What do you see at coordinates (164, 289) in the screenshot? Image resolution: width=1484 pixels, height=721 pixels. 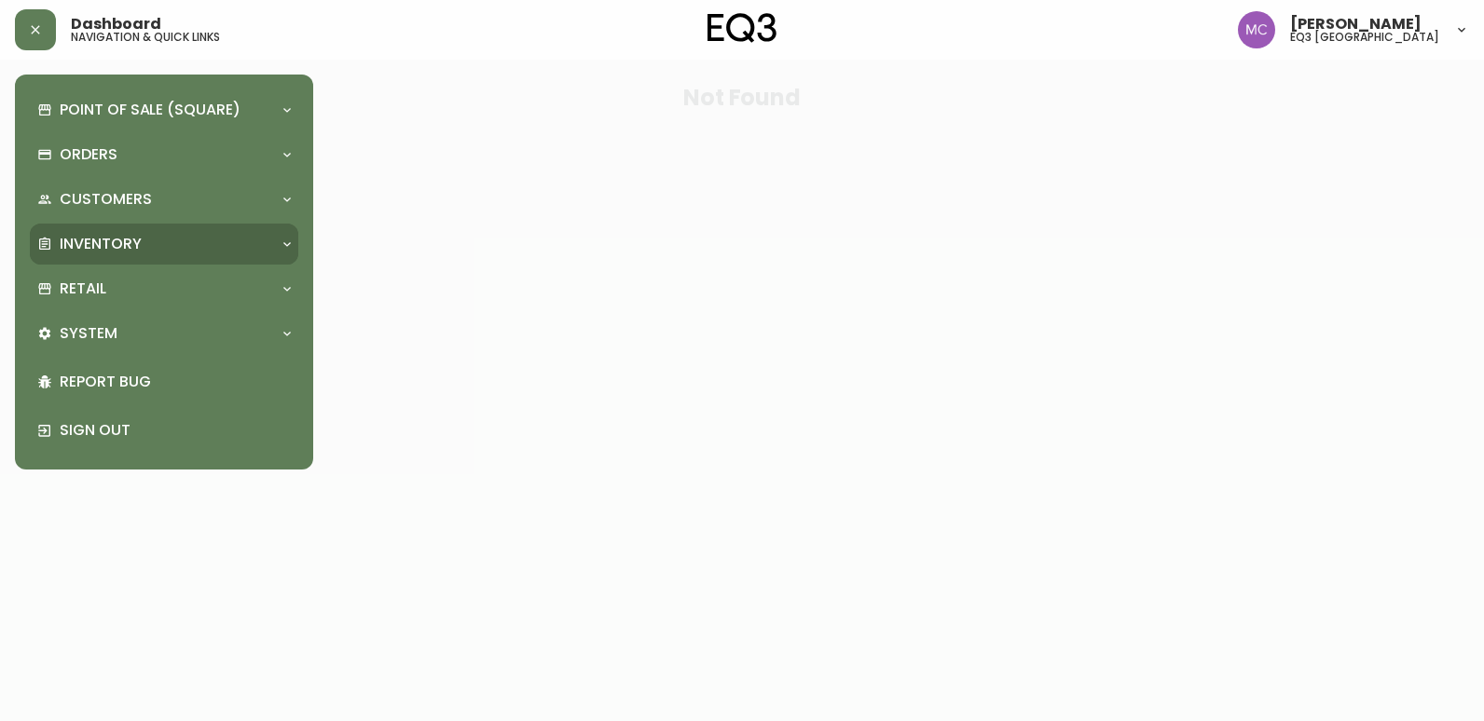 I see `div: Retail` at bounding box center [164, 289].